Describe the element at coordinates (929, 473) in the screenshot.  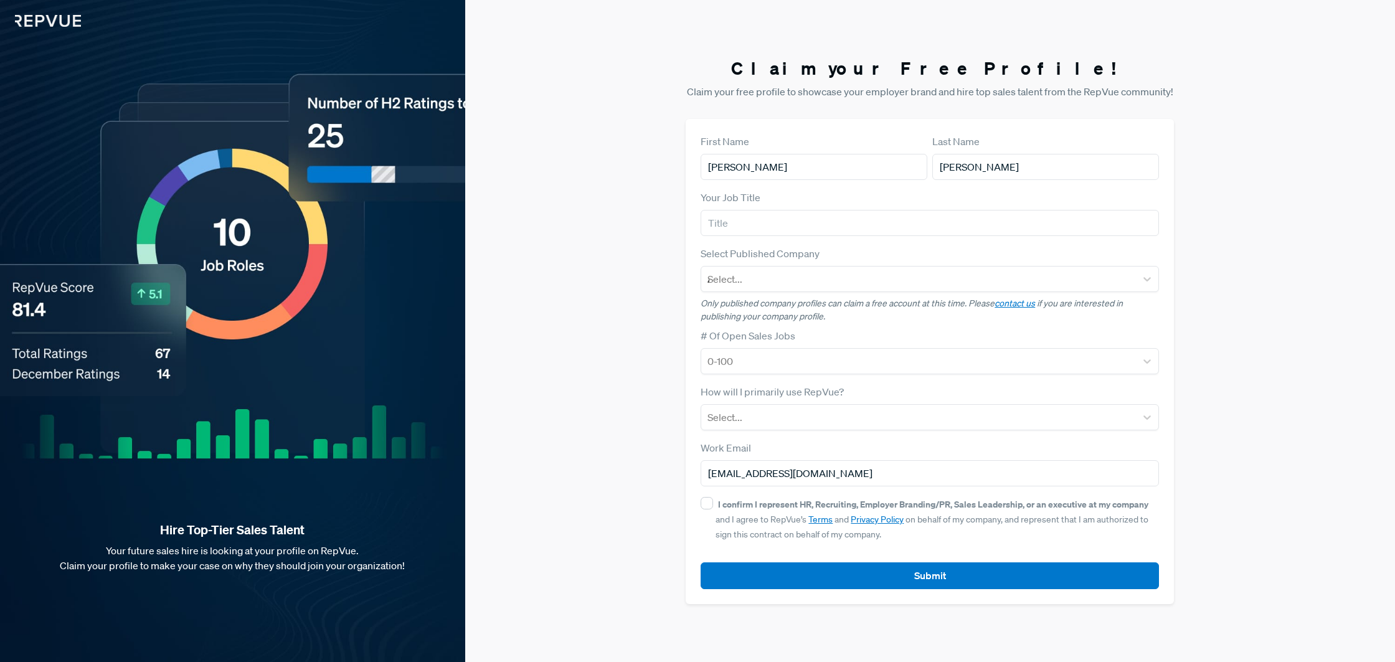
I see `input: Email` at that location.